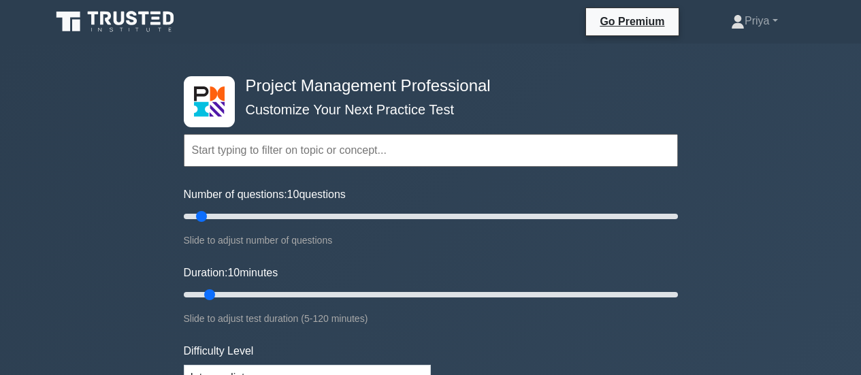 The image size is (861, 375). What do you see at coordinates (431, 319) in the screenshot?
I see `div: Slide to adjust test duration (5-120 minutes)` at bounding box center [431, 319].